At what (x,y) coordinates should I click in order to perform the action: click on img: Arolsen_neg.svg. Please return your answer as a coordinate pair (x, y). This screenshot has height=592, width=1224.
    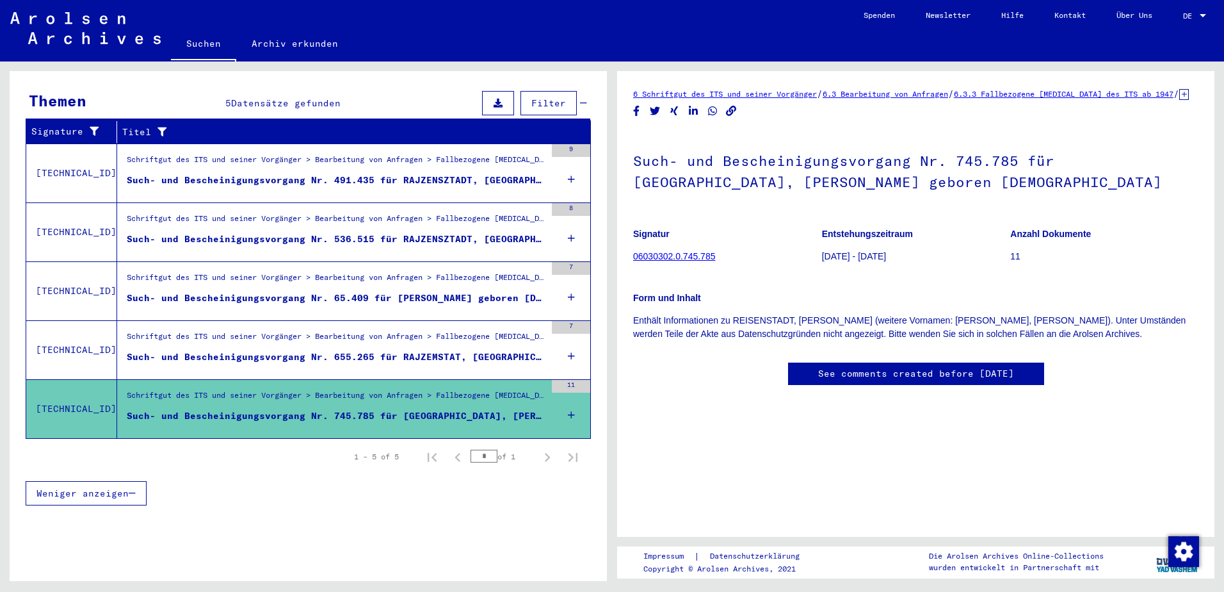
    Looking at the image, I should click on (85, 28).